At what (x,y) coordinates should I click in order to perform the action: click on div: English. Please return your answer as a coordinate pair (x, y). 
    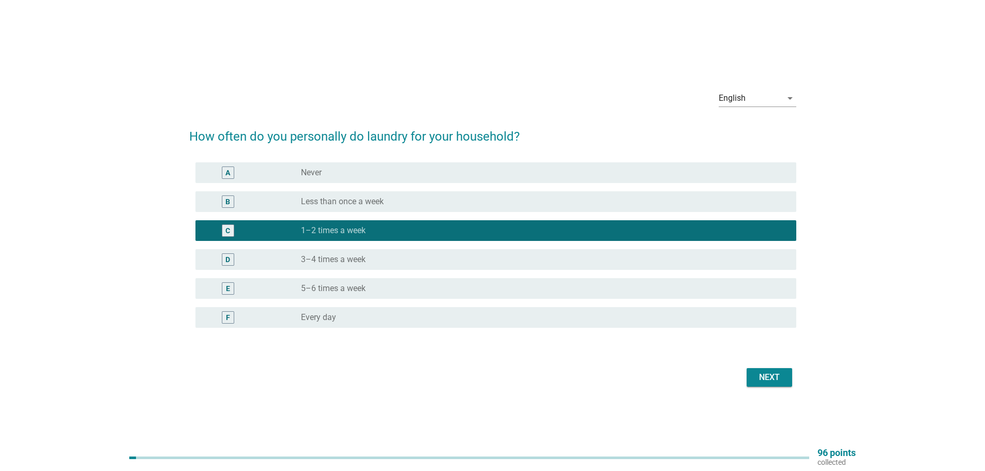
    Looking at the image, I should click on (732, 98).